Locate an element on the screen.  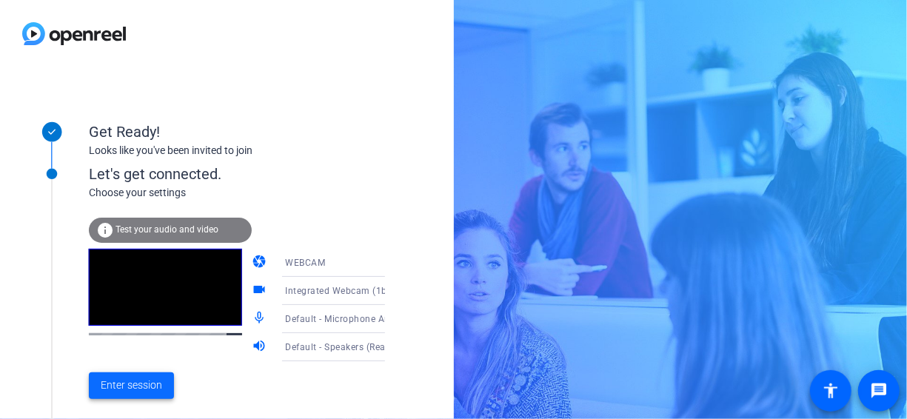
mat-icon: accessibility is located at coordinates (830, 391).